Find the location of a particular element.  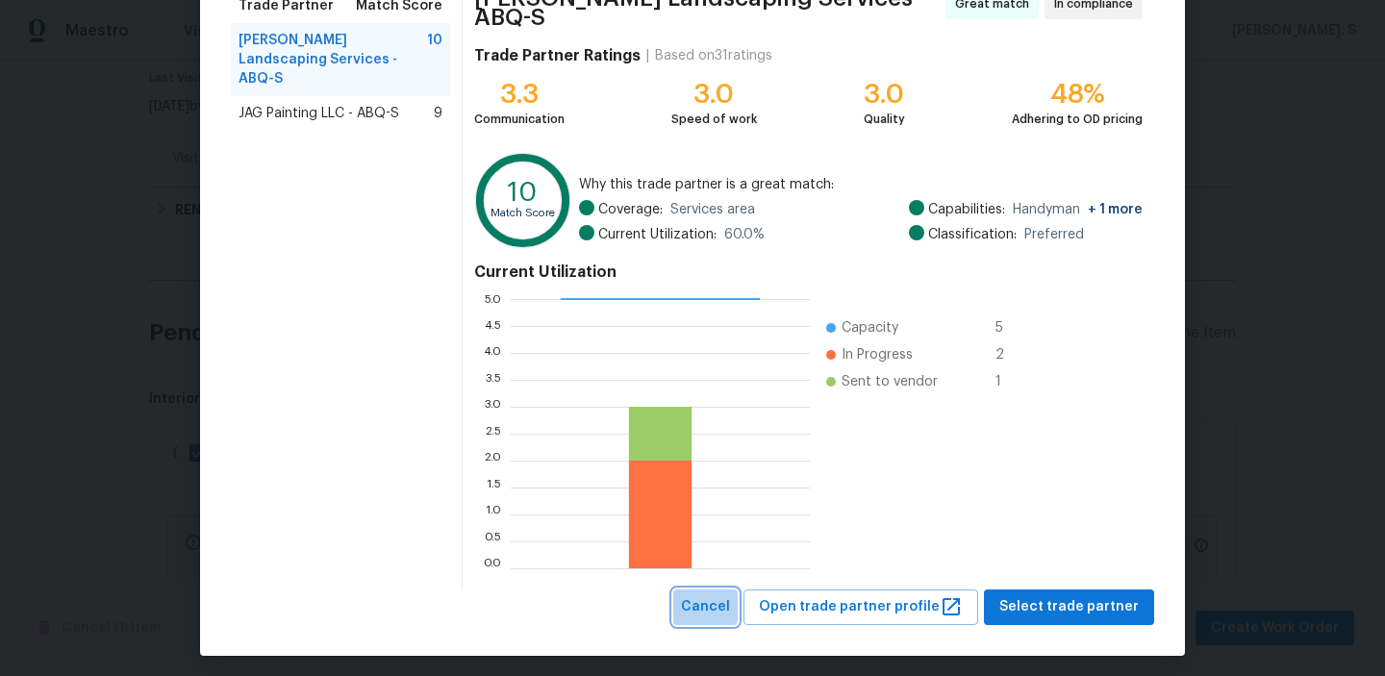

span: Coverage: is located at coordinates (630, 210).